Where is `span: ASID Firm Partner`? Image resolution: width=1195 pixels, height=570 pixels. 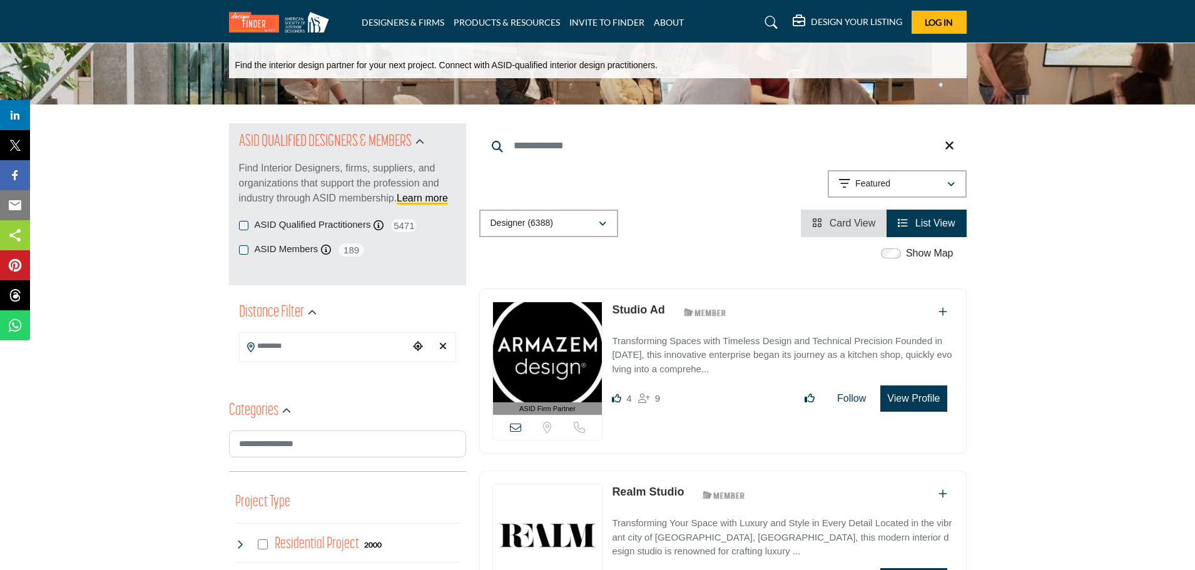 span: ASID Firm Partner is located at coordinates (548, 409).